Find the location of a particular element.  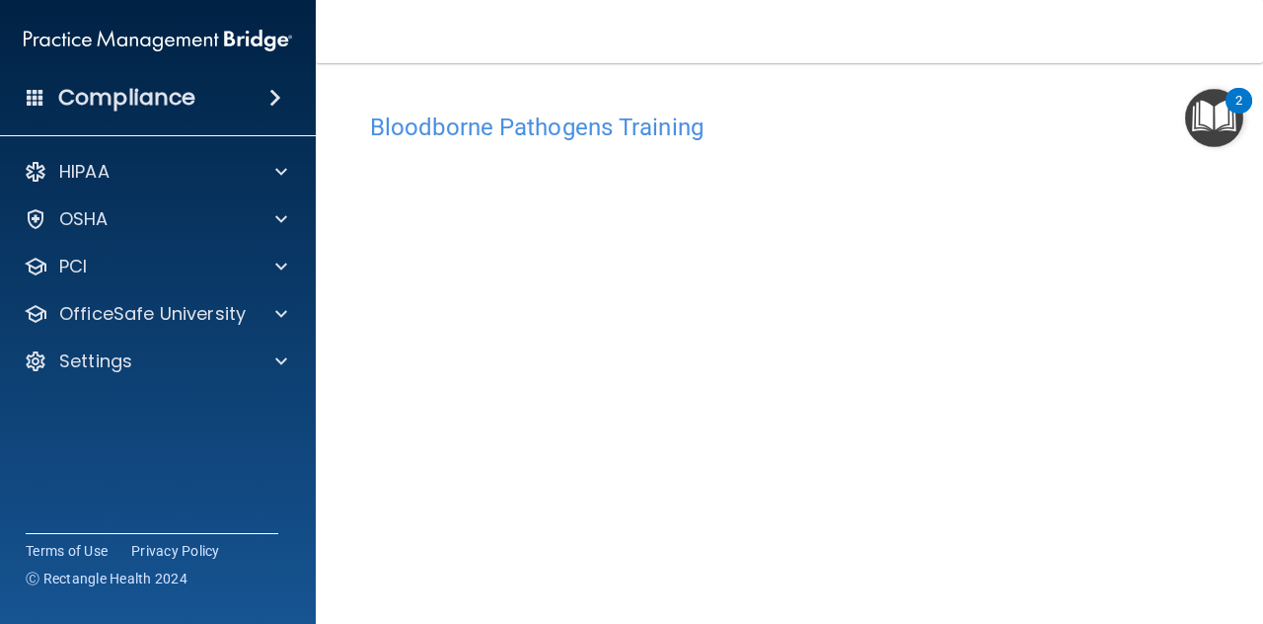

span: Ⓒ Rectangle Health 2024 is located at coordinates (107, 578).